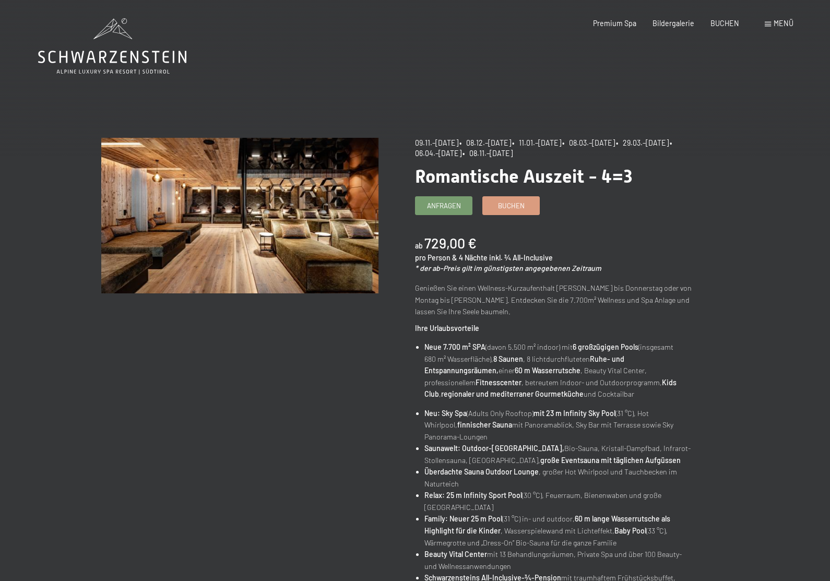 The height and width of the screenshot is (581, 830). I want to click on li: , großer Hot Whirlpool und Tauchbecken im Naturteich, so click(558, 477).